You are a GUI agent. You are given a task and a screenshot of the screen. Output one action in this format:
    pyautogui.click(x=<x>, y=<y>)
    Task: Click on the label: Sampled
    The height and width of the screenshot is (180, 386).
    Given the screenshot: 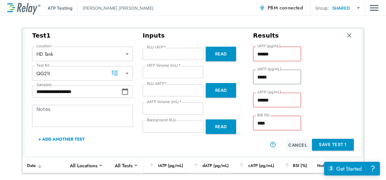 What is the action you would take?
    pyautogui.click(x=44, y=85)
    